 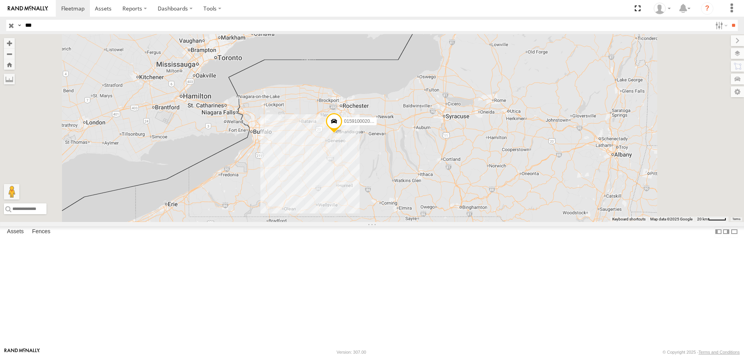 What do you see at coordinates (19, 25) in the screenshot?
I see `label: Search Query` at bounding box center [19, 25].